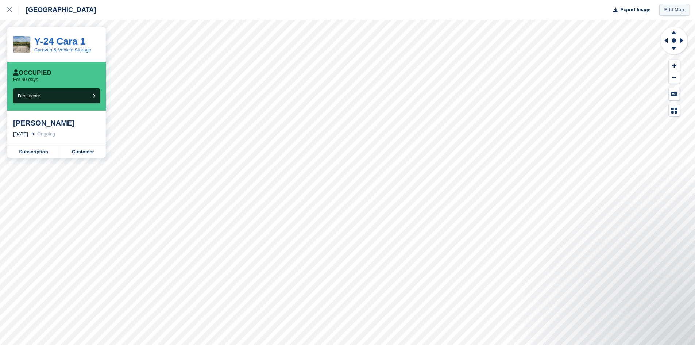 This screenshot has width=695, height=345. What do you see at coordinates (34, 152) in the screenshot?
I see `a: Subscription` at bounding box center [34, 152].